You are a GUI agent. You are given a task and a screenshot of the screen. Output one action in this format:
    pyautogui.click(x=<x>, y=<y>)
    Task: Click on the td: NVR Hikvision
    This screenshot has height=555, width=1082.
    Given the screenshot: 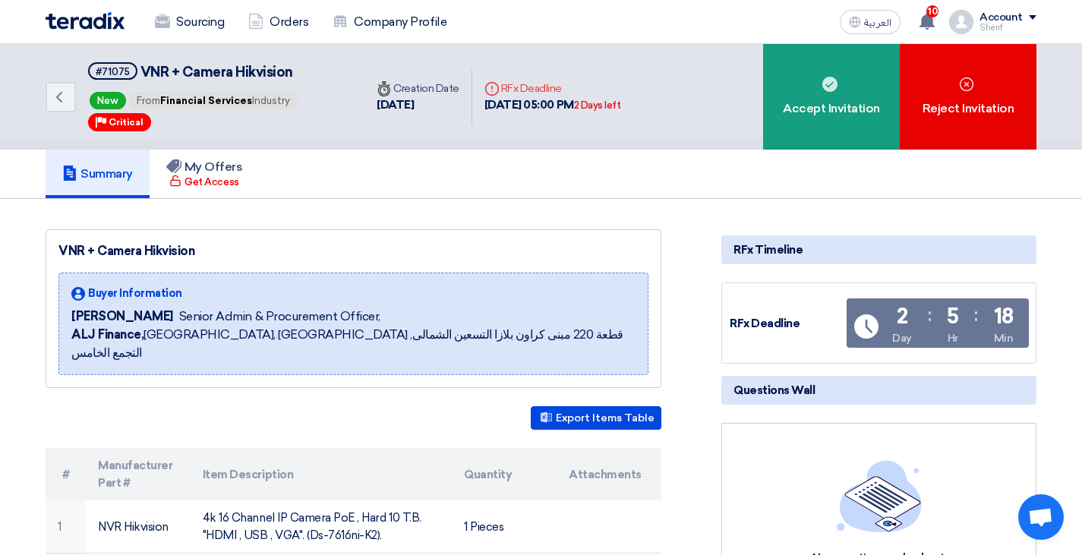 What is the action you would take?
    pyautogui.click(x=138, y=527)
    